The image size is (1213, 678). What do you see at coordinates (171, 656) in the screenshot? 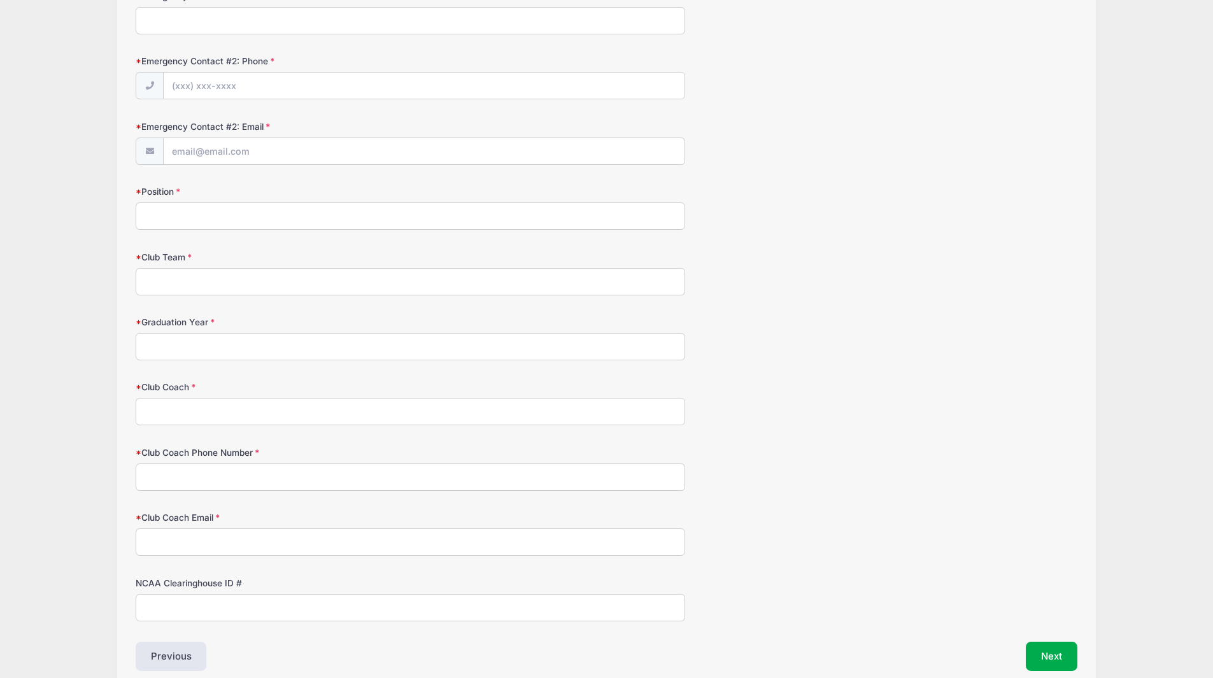
I see `button: Previous` at bounding box center [171, 656].